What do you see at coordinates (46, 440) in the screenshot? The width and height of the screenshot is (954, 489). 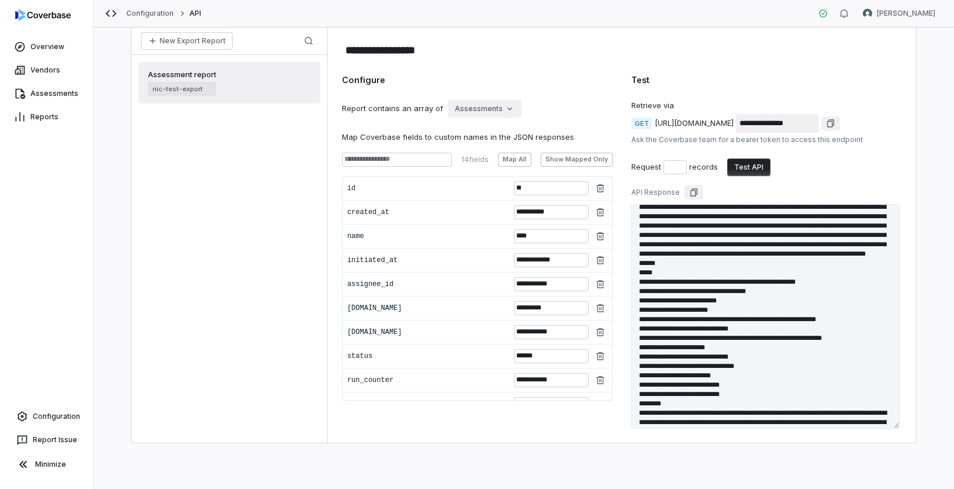 I see `button: Report Issue` at bounding box center [46, 440].